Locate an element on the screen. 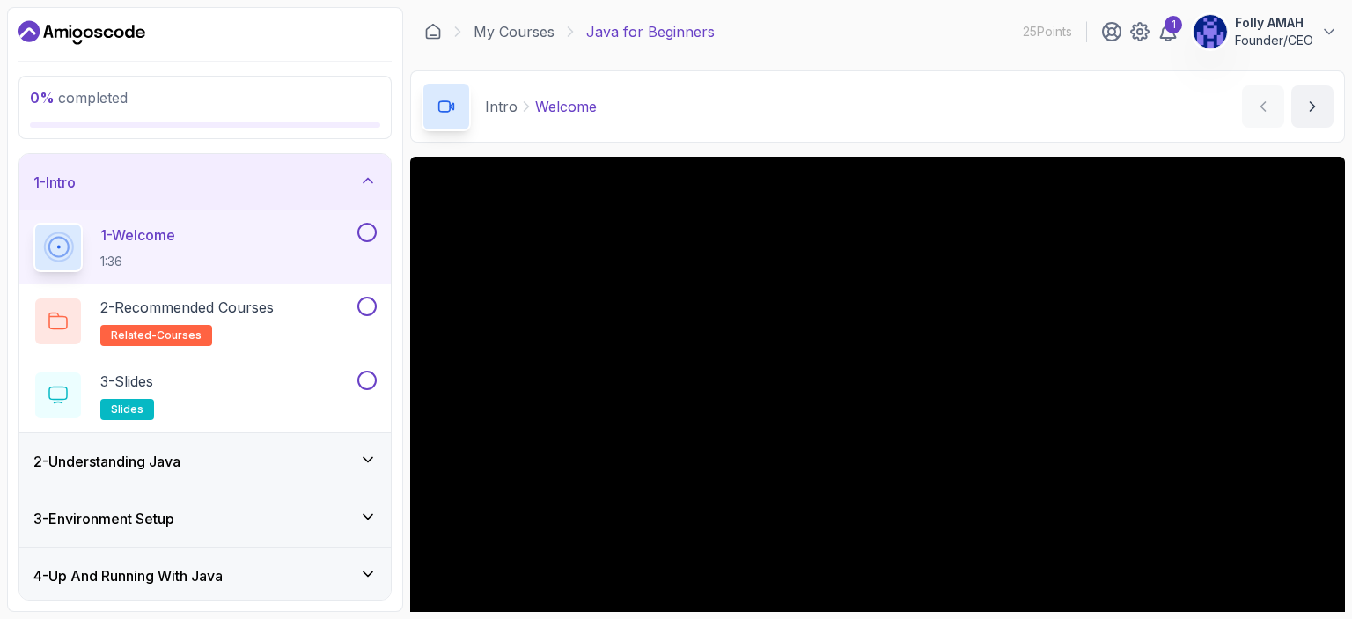  p: Folly AMAH is located at coordinates (1273, 23).